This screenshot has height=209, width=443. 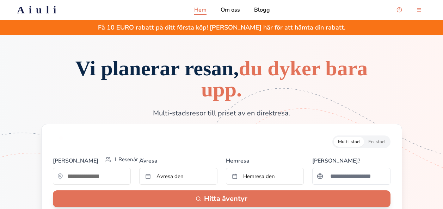 I want to click on span: du dyker bara upp., so click(x=284, y=79).